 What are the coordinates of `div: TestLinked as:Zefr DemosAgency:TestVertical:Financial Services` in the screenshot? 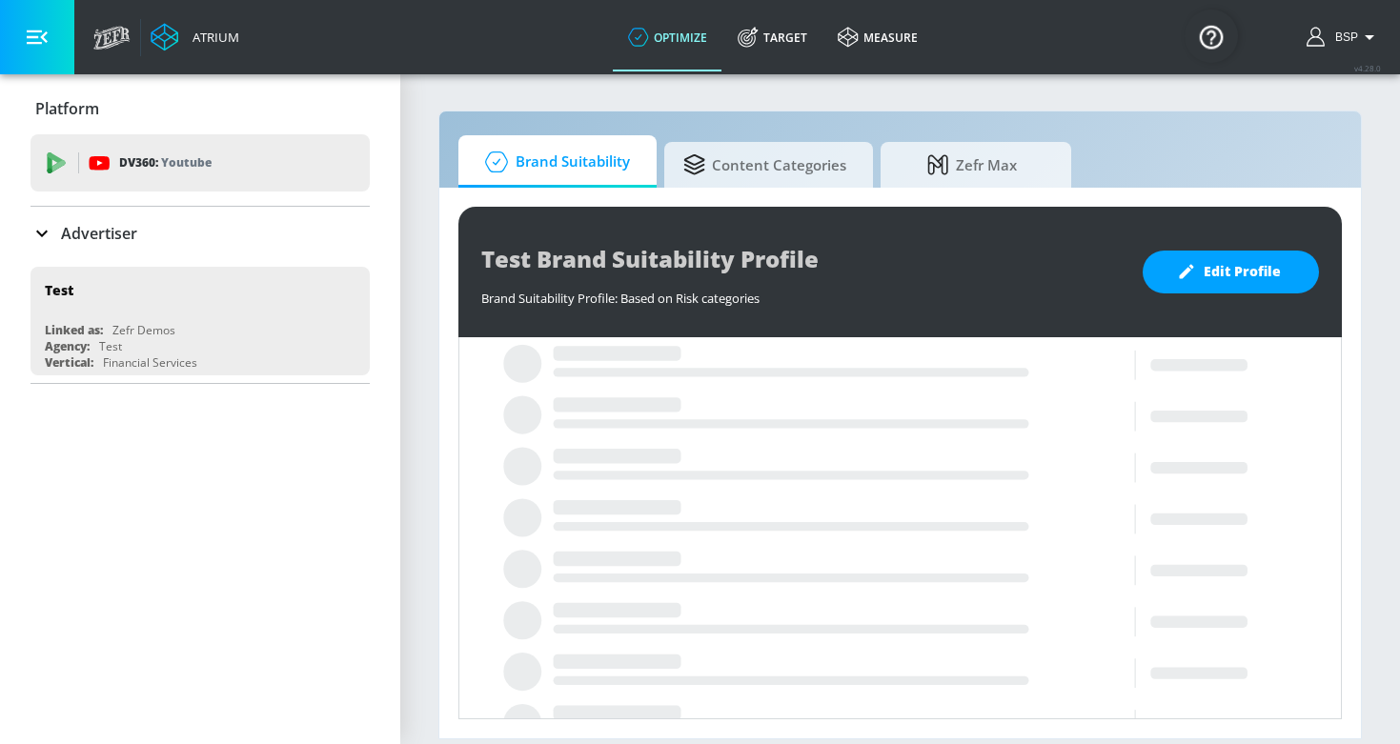 It's located at (200, 321).